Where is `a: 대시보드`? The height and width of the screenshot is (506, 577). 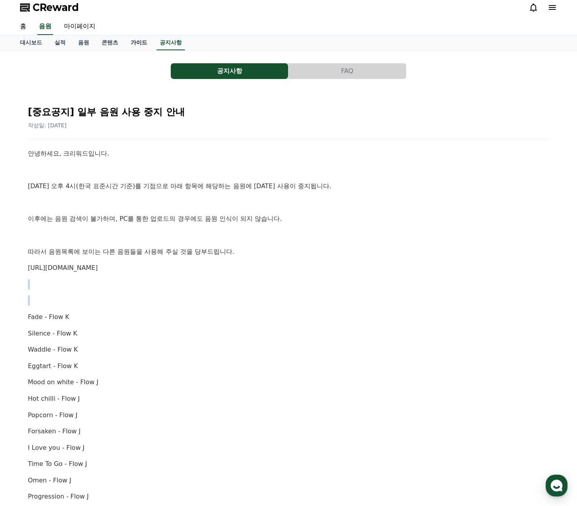
a: 대시보드 is located at coordinates (31, 43).